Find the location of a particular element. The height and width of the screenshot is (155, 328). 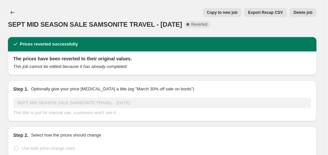

h2: Step 1. is located at coordinates (21, 89).